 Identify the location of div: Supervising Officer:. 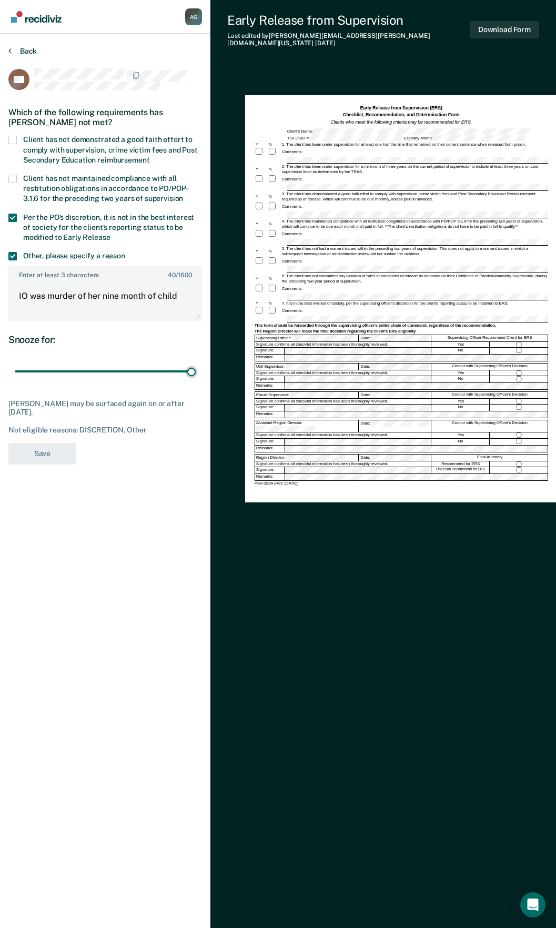
(307, 338).